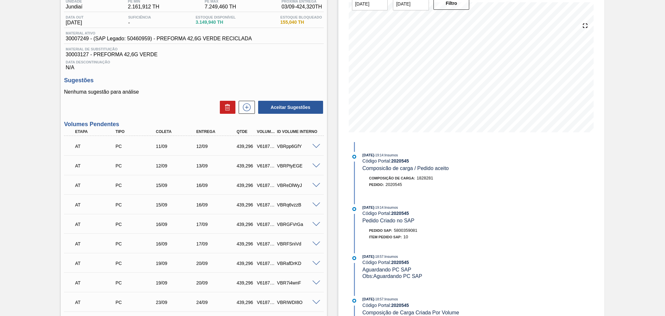 The image size is (665, 316). Describe the element at coordinates (298, 205) in the screenshot. I see `div: VBRq6vzzB` at that location.